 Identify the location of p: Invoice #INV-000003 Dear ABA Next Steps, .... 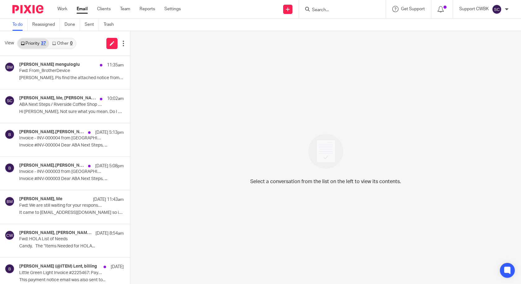
(71, 179).